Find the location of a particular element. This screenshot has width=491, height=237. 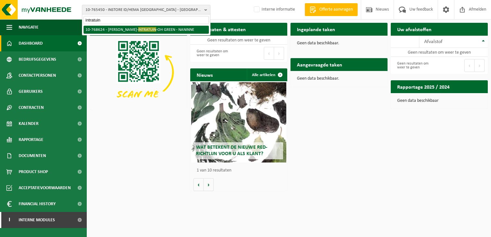

span: Kalender is located at coordinates (29, 124).